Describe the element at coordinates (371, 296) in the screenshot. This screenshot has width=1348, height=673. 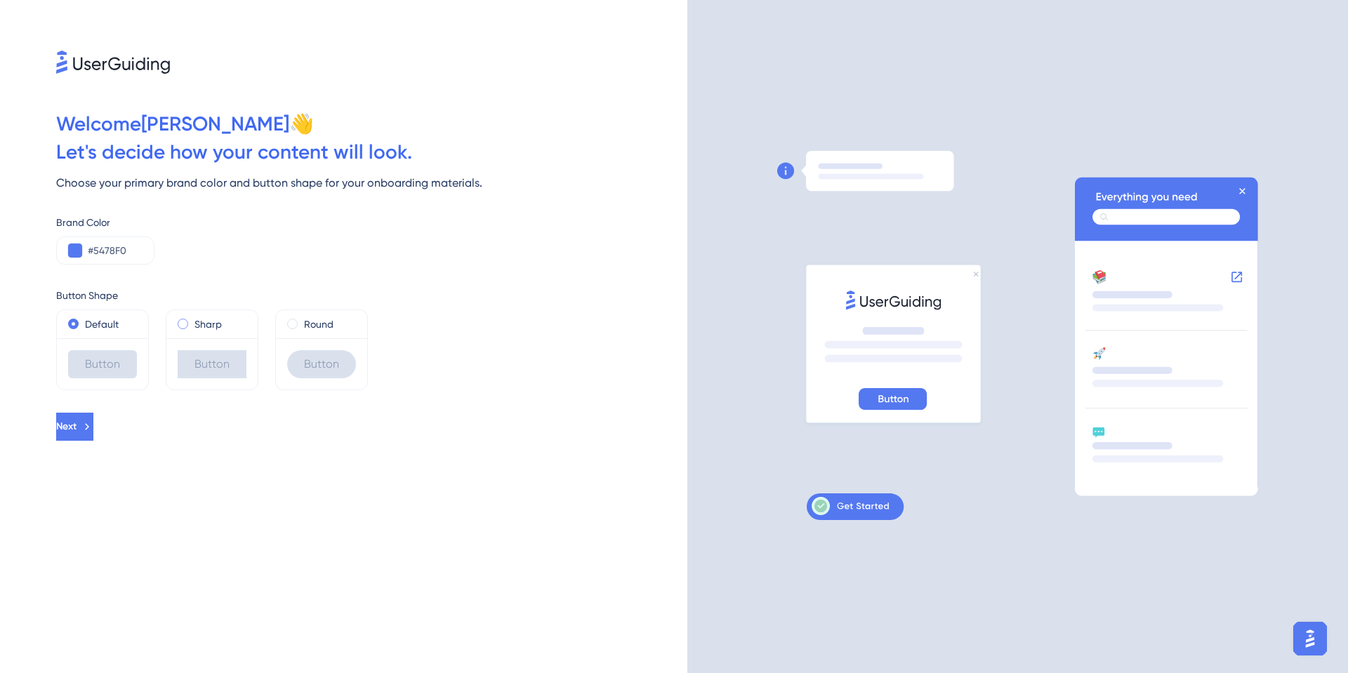
I see `div: Button Shape` at that location.